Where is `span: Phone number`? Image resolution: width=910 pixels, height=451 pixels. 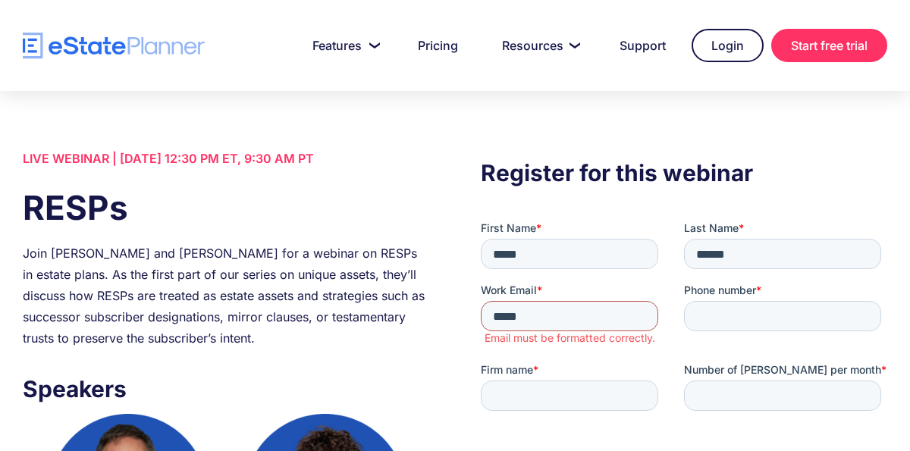
span: Phone number is located at coordinates (239, 69).